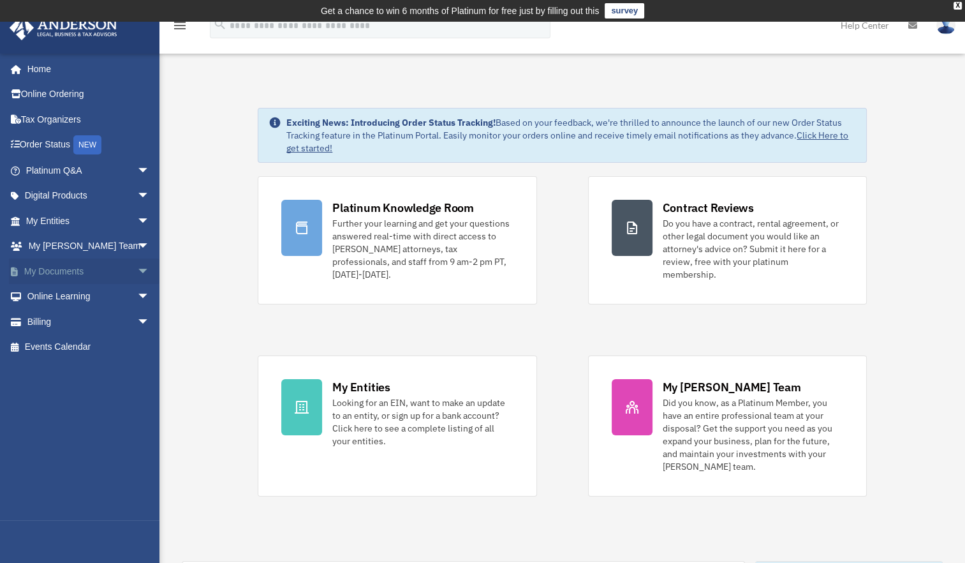  I want to click on a: Online Learningarrow_drop_down, so click(89, 297).